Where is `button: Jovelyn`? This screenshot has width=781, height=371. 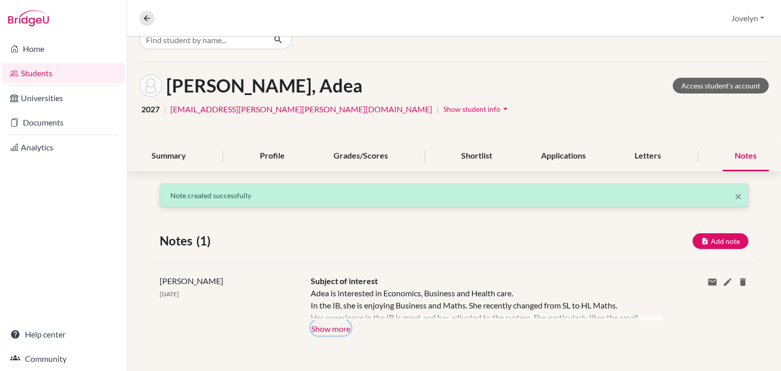
button: Jovelyn is located at coordinates (747, 18).